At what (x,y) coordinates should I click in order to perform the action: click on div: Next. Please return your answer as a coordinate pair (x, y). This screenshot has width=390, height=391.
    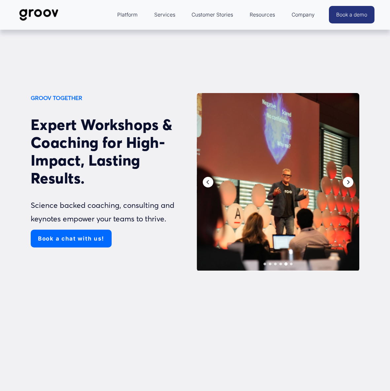
    Looking at the image, I should click on (348, 182).